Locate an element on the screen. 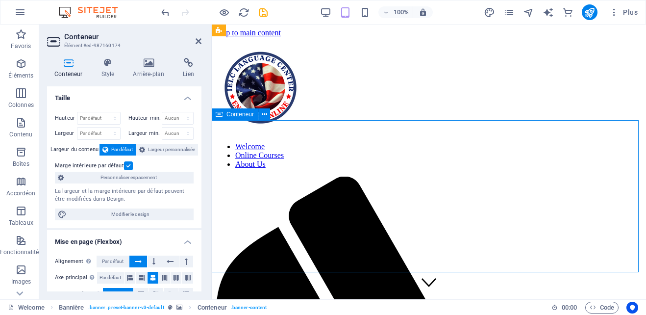 This screenshot has width=646, height=315. h4: Style is located at coordinates (109, 68).